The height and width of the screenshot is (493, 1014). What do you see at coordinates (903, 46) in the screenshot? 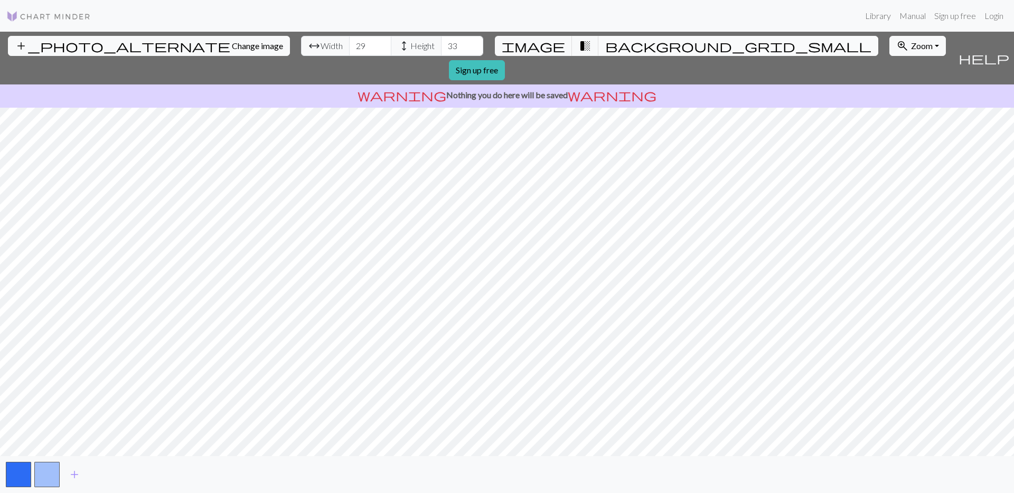
I see `span: zoom_in` at bounding box center [903, 46].